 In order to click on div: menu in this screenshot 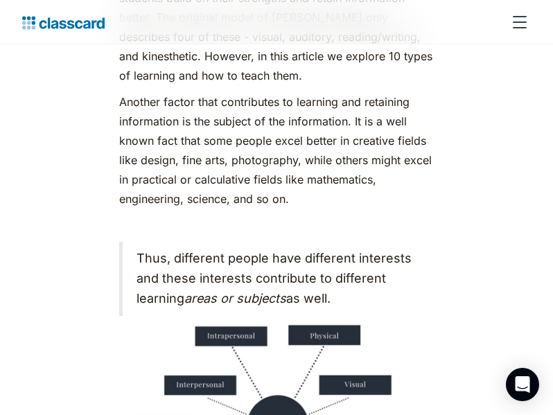, I will do `click(517, 22)`.